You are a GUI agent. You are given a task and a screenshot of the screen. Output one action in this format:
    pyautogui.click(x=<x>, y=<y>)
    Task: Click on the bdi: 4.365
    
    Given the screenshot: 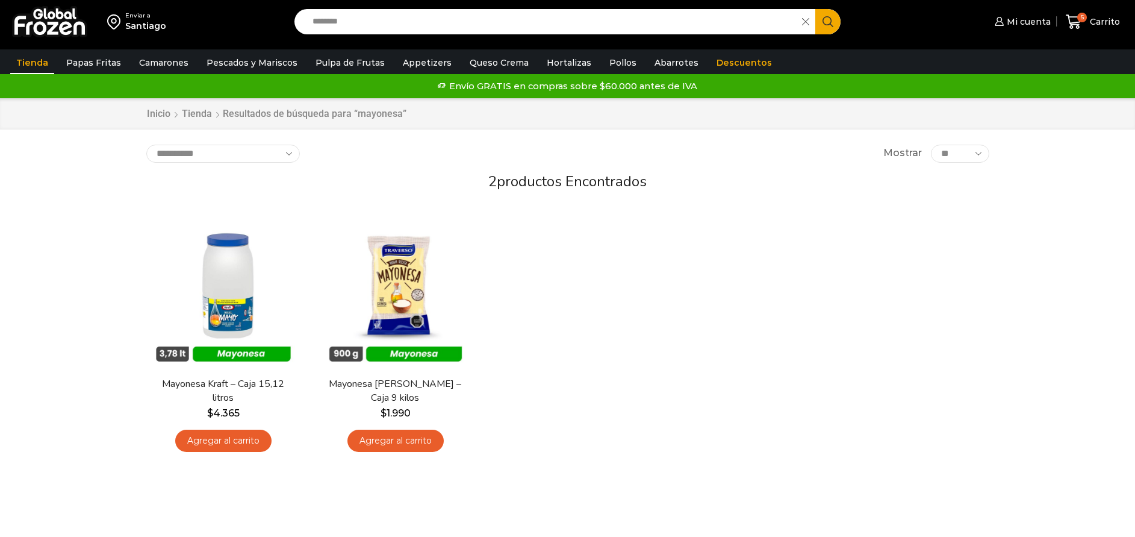 What is the action you would take?
    pyautogui.click(x=223, y=412)
    